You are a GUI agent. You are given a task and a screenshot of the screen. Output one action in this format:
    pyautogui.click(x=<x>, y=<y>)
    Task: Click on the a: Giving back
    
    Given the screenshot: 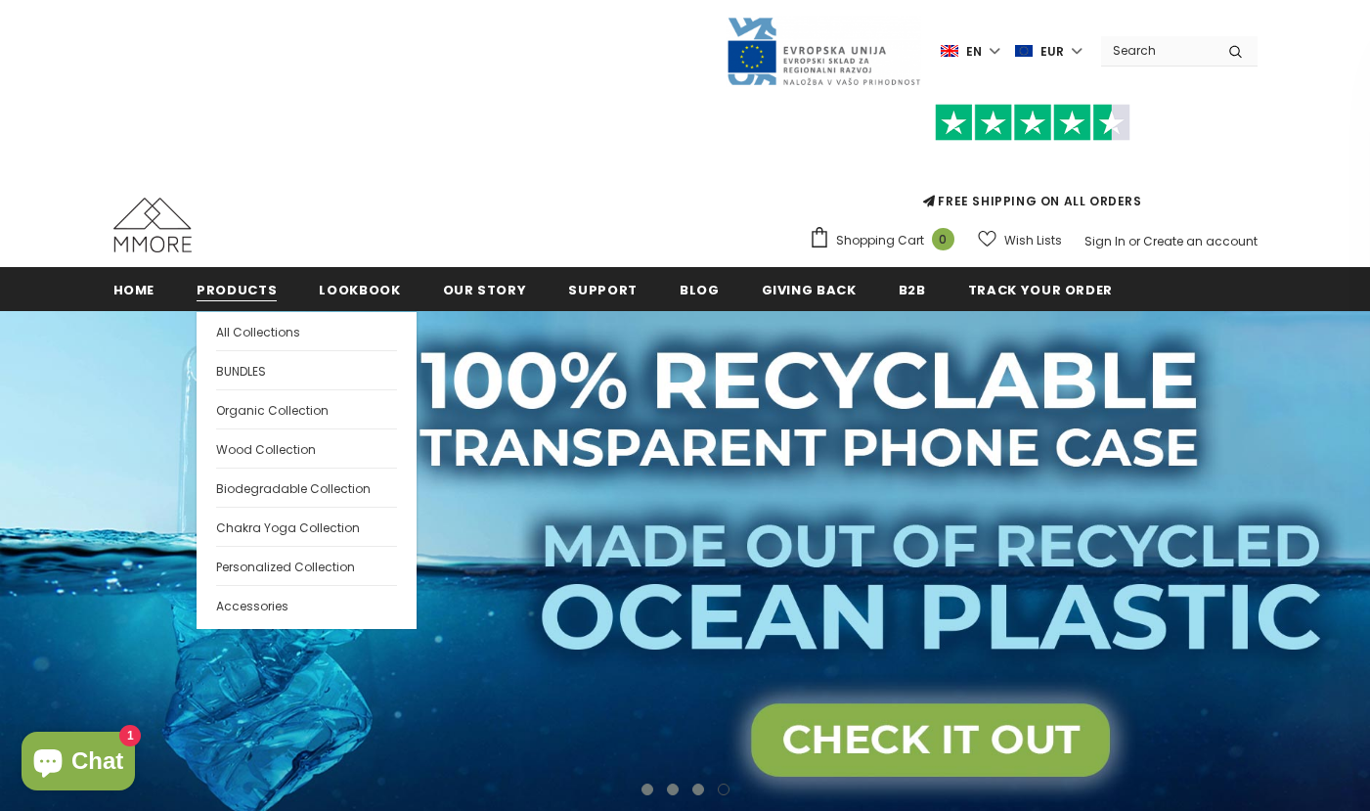 What is the action you would take?
    pyautogui.click(x=809, y=288)
    